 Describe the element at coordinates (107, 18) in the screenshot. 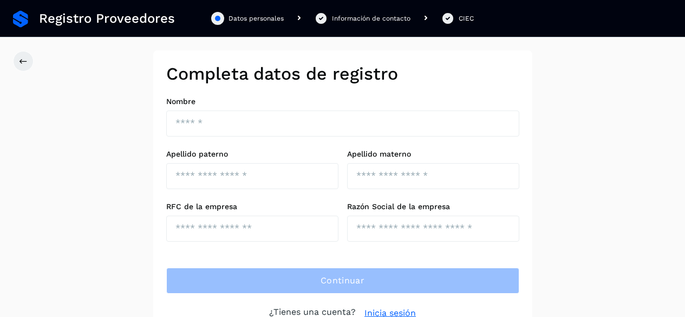

I see `span: Registro Proveedores` at that location.